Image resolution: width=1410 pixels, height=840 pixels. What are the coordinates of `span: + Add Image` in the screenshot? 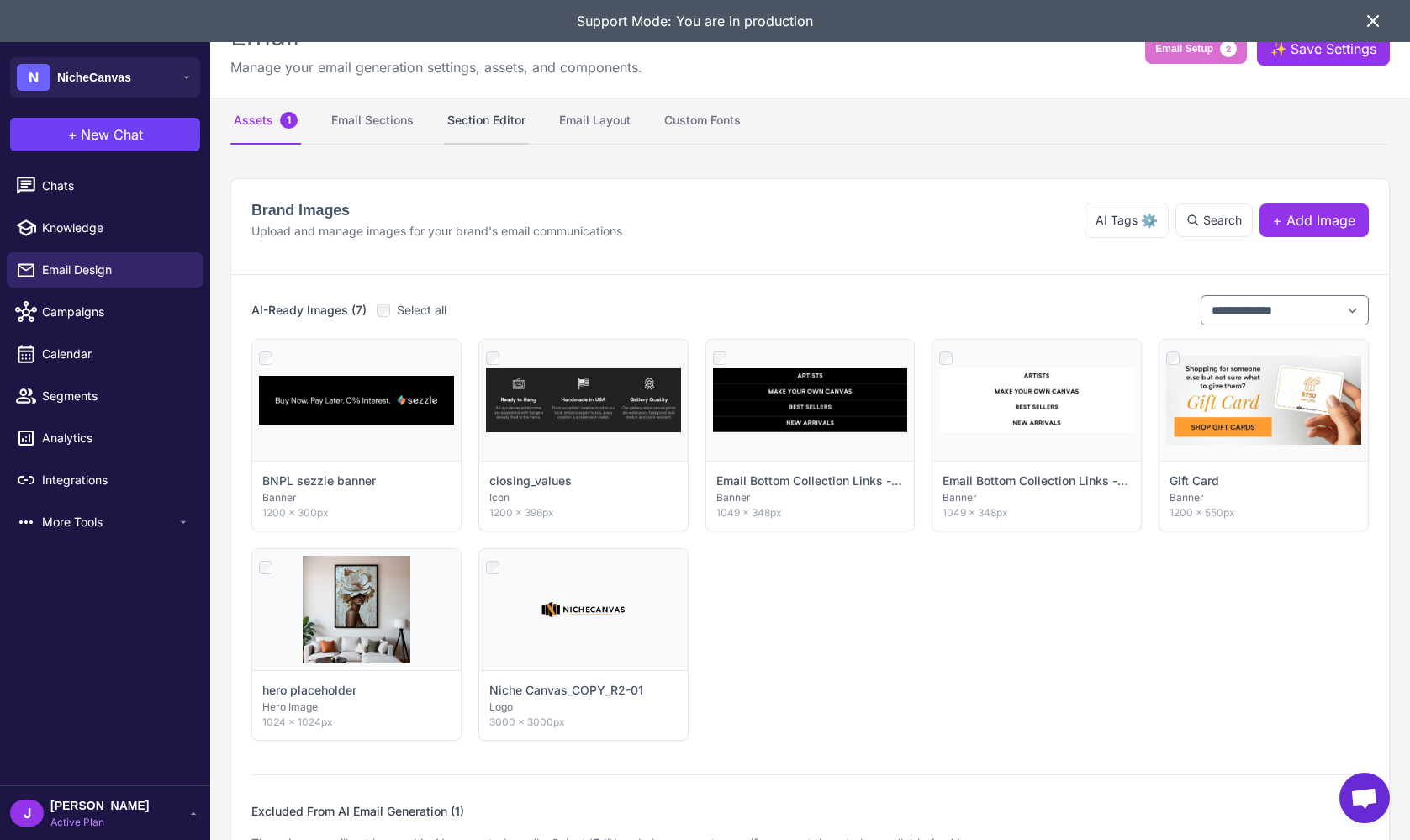 It's located at (1314, 221).